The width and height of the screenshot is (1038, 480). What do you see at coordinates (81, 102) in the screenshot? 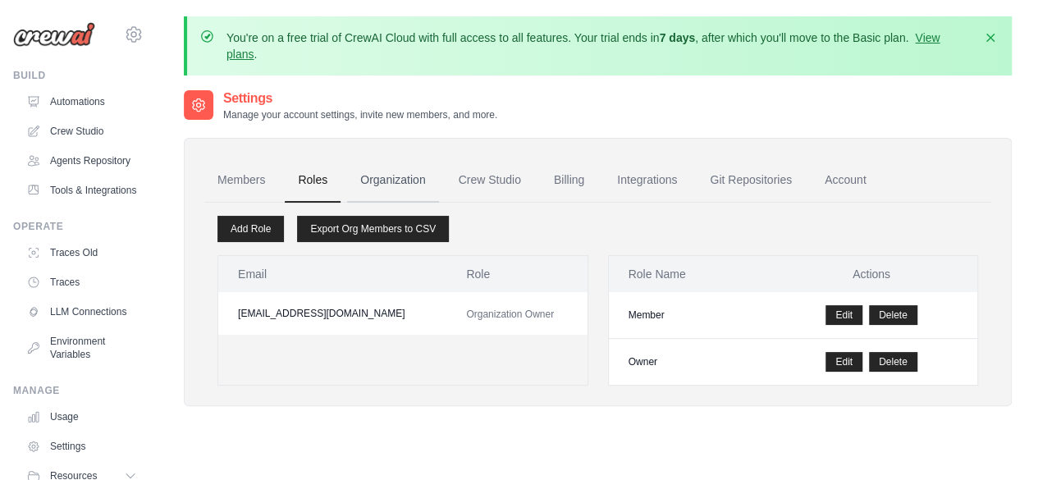
I see `a: Automations` at bounding box center [81, 102].